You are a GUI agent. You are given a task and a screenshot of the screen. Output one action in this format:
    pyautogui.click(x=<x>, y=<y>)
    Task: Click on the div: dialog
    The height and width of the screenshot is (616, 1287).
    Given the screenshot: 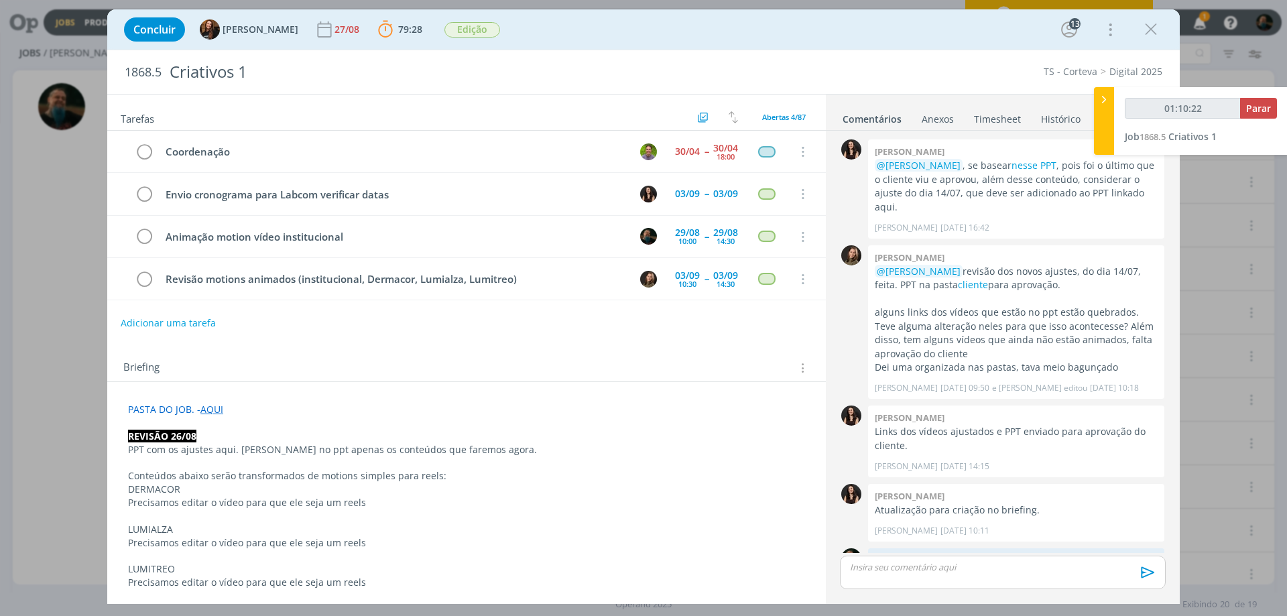 What is the action you would take?
    pyautogui.click(x=644, y=306)
    